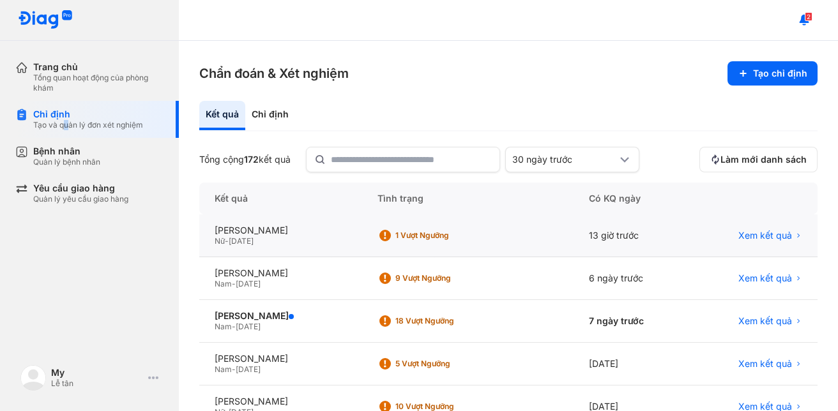 The image size is (838, 411). I want to click on div: Quản lý bệnh nhân, so click(66, 162).